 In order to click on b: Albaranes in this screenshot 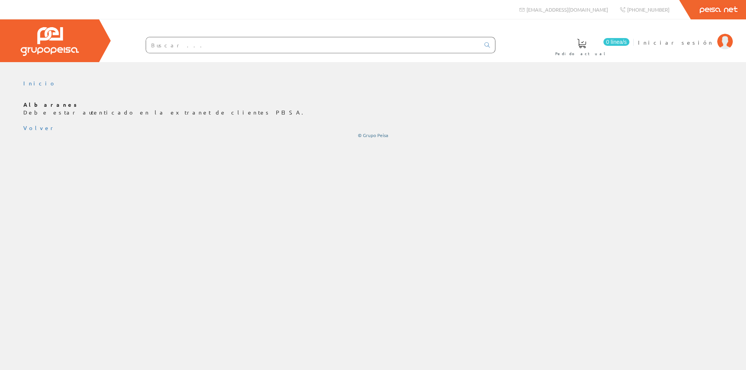, I will do `click(51, 105)`.